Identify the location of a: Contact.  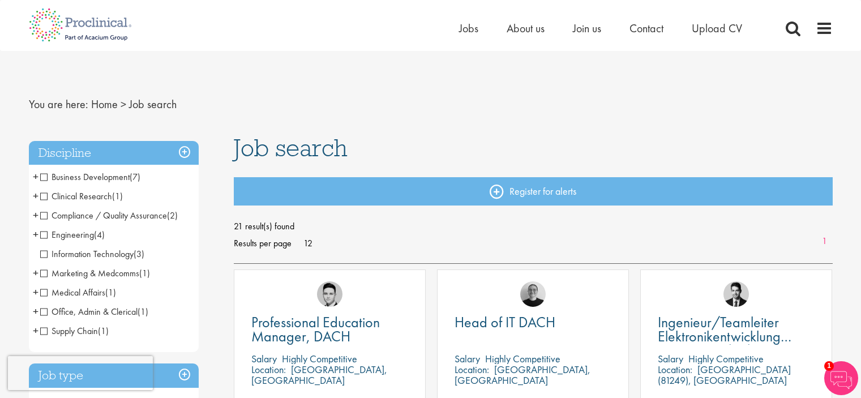
(646, 28).